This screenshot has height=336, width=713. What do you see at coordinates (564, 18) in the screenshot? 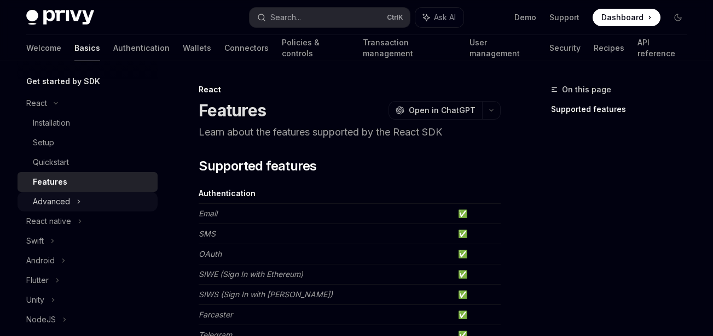
I see `a: Support` at bounding box center [564, 18].